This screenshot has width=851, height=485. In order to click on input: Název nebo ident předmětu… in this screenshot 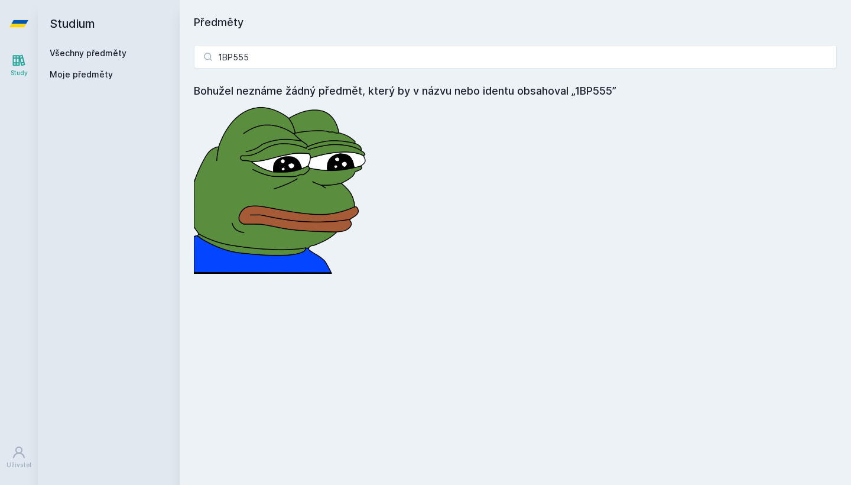, I will do `click(516, 57)`.